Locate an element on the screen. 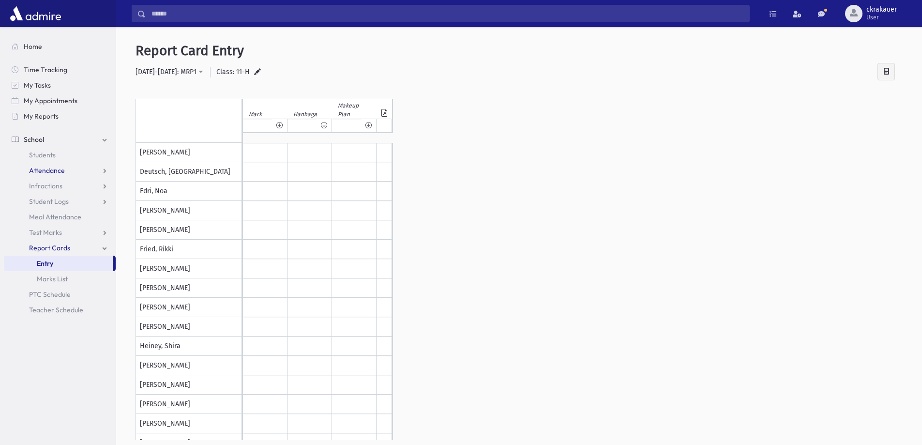  span: Home is located at coordinates (33, 46).